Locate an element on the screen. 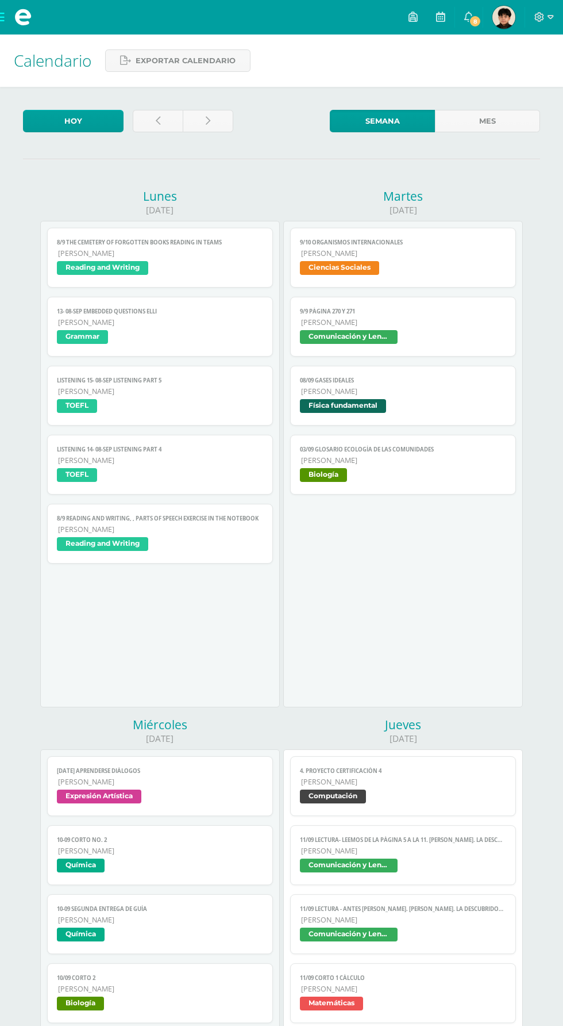 The width and height of the screenshot is (563, 1026). span: 03/09 Glosario Ecología de las comunidades is located at coordinates (403, 449).